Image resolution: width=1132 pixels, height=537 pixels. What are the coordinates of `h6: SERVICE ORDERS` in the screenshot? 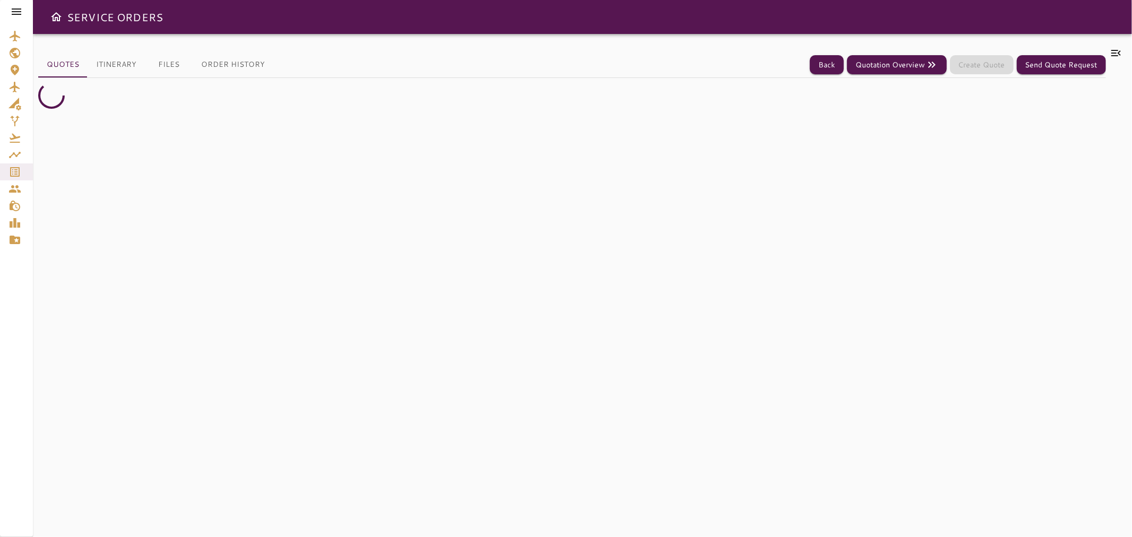 It's located at (115, 17).